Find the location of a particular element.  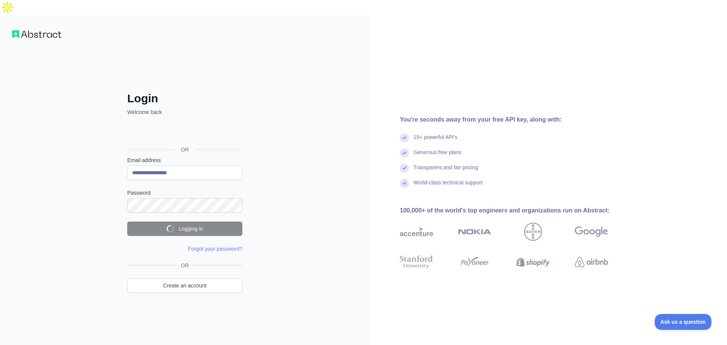

a: Create an account is located at coordinates (185, 285).